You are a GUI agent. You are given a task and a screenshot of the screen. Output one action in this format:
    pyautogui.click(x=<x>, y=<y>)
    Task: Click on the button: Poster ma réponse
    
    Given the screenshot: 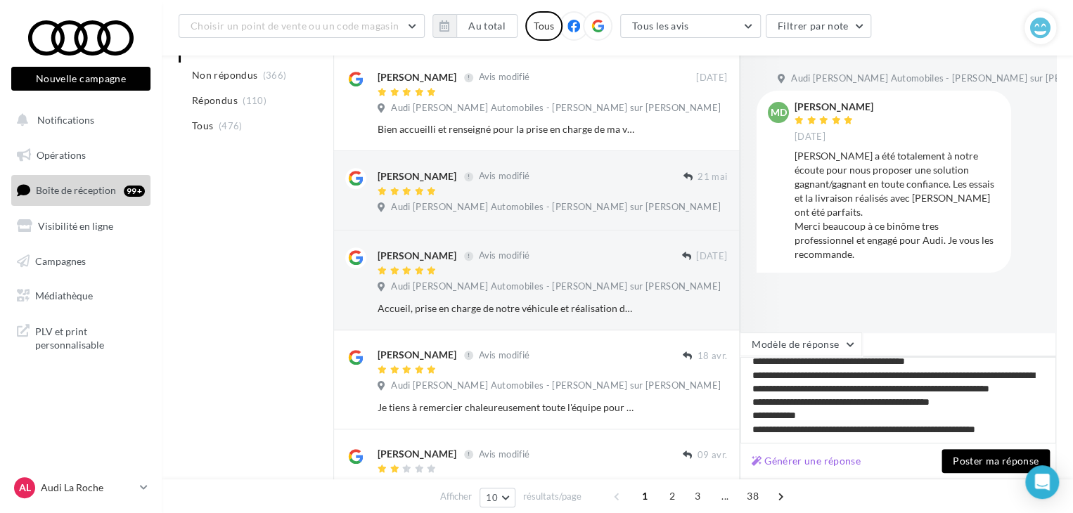 What is the action you would take?
    pyautogui.click(x=996, y=461)
    